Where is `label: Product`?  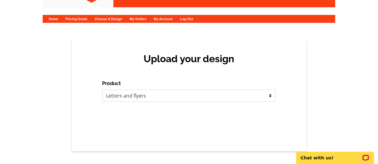
label: Product is located at coordinates (111, 84).